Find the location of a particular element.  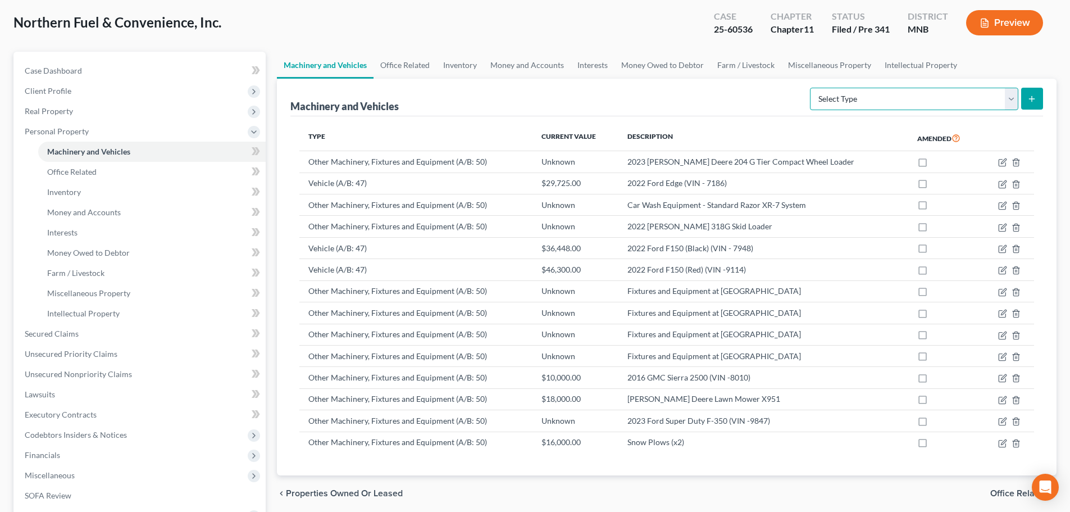

i: chevron_left is located at coordinates (281, 493).